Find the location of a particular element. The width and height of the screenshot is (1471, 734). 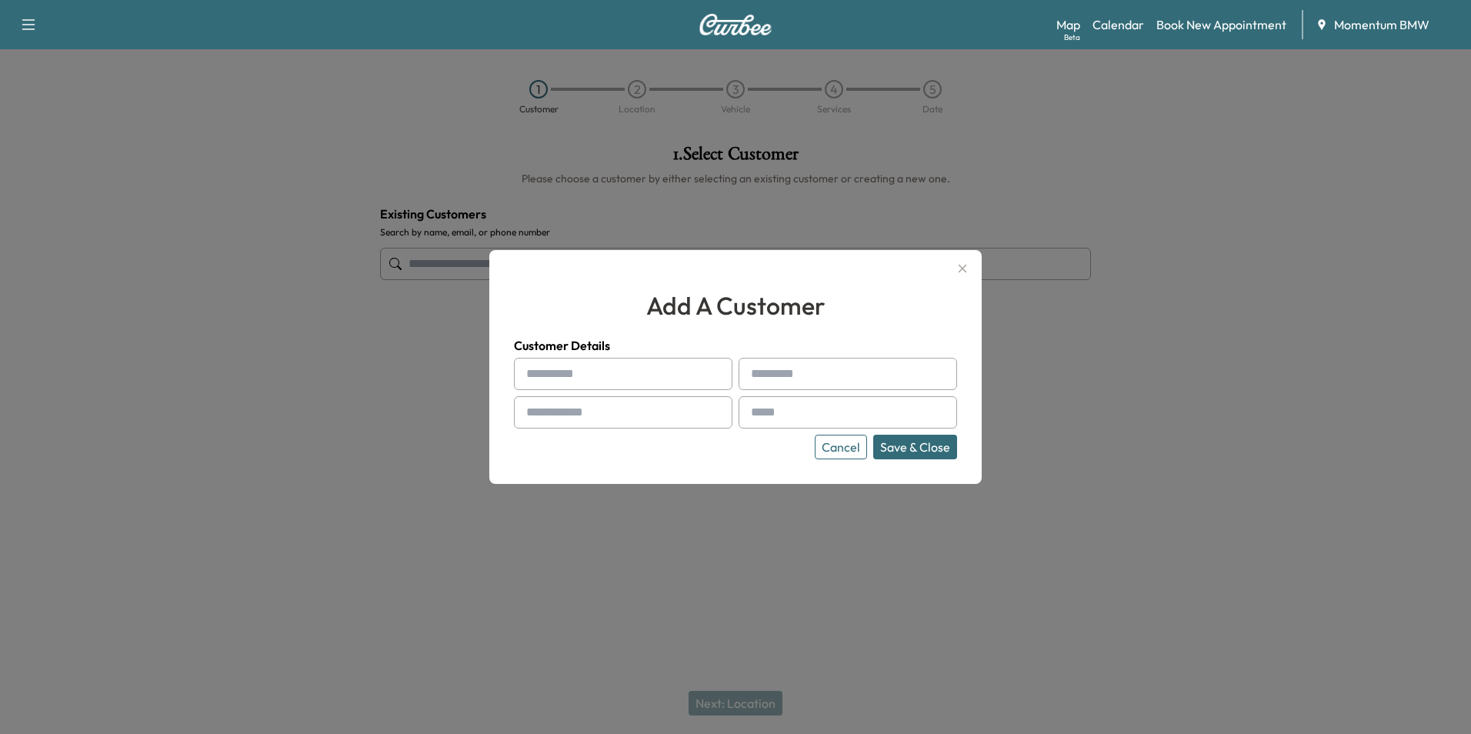

a: Calendar is located at coordinates (1118, 25).